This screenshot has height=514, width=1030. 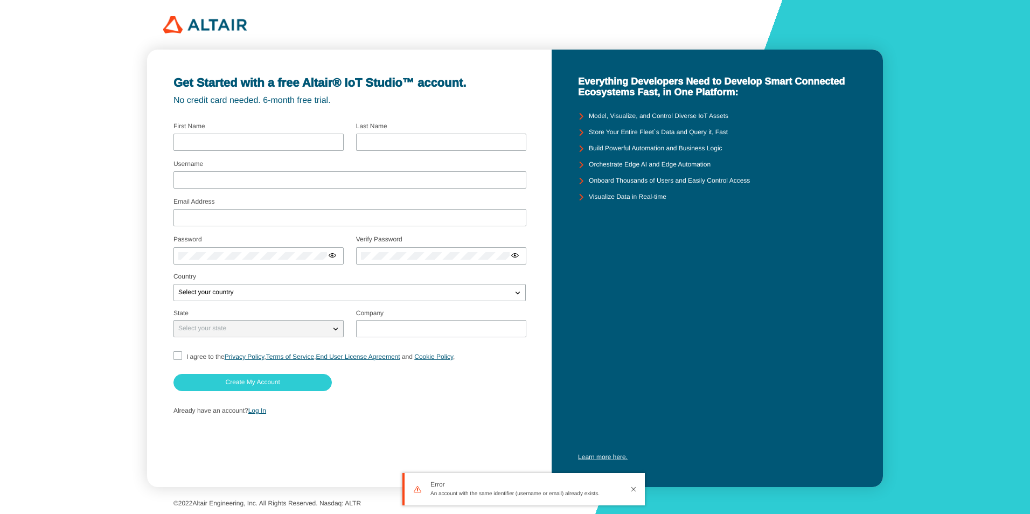 I want to click on img: 320px-Altair_logo.png, so click(x=205, y=25).